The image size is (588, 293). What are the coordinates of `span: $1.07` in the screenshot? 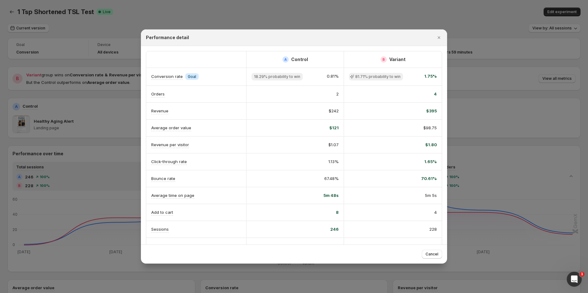 It's located at (334, 144).